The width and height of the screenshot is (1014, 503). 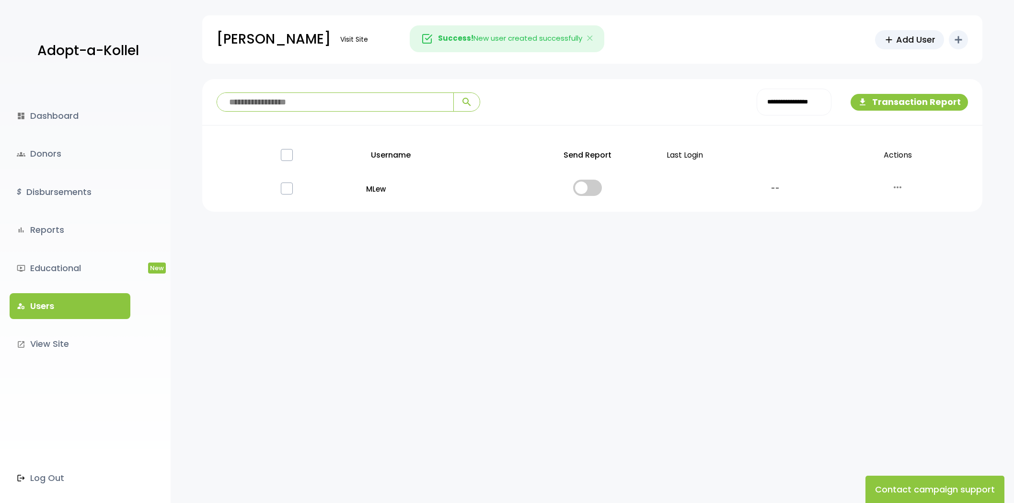 I want to click on a: dashboardDashboard, so click(x=70, y=116).